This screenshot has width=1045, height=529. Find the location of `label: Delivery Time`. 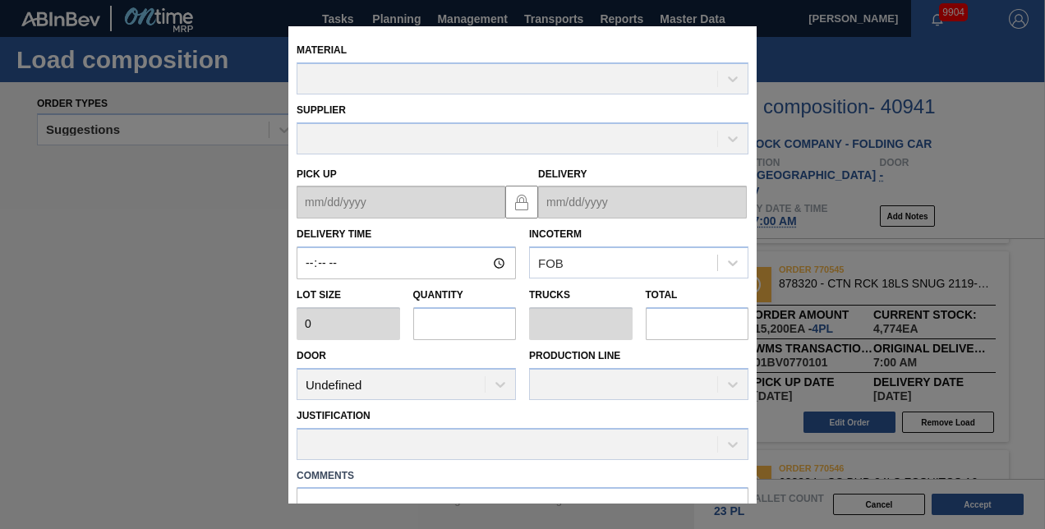

label: Delivery Time is located at coordinates (406, 235).